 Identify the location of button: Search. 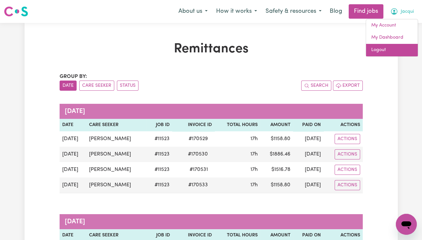
(317, 86).